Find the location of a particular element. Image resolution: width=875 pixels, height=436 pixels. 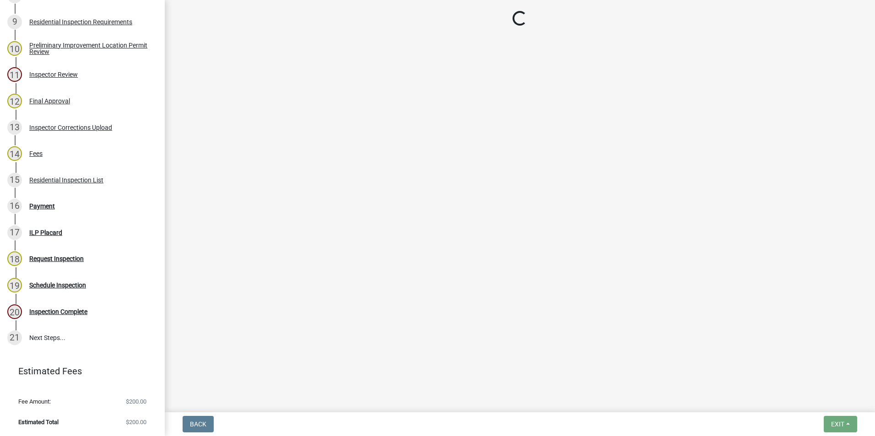

div: Schedule Inspection is located at coordinates (58, 285).